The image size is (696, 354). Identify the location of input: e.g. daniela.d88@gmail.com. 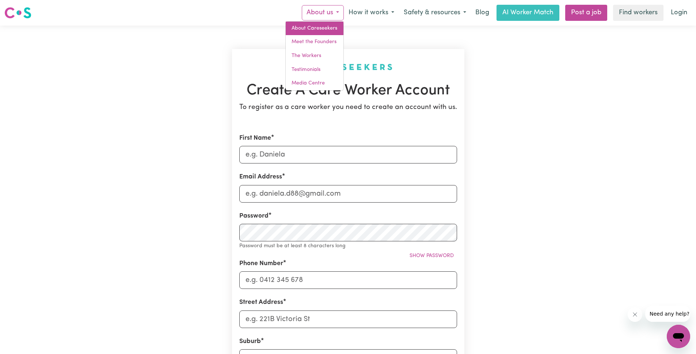
(348, 194).